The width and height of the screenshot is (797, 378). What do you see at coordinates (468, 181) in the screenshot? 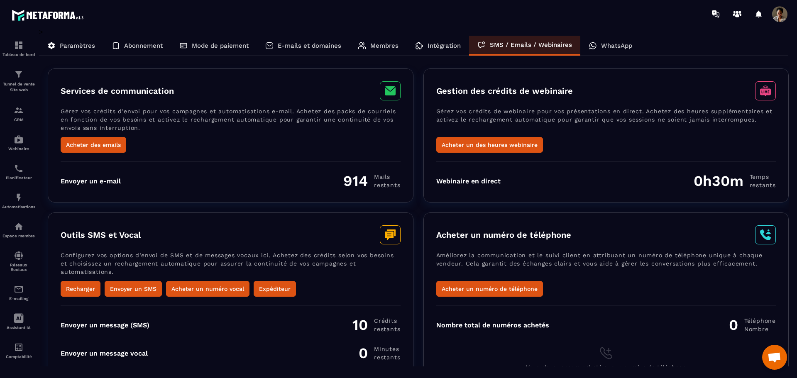
I see `div: Webinaire en direct` at bounding box center [468, 181].